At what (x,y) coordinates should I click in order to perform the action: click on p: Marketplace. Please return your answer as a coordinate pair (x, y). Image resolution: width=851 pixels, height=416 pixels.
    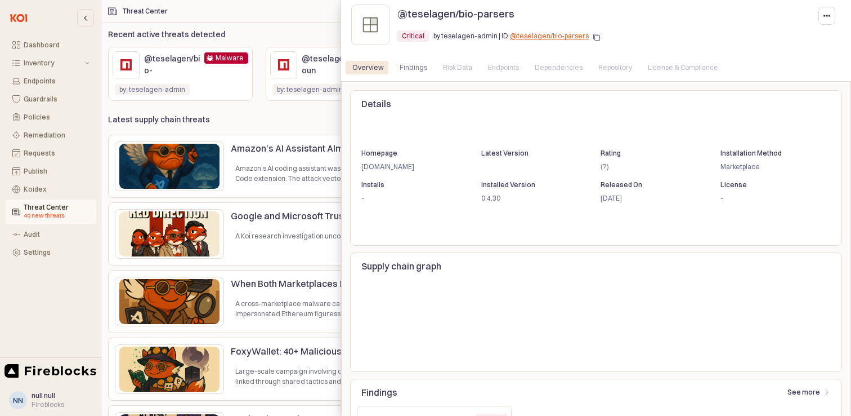
    Looking at the image, I should click on (769, 167).